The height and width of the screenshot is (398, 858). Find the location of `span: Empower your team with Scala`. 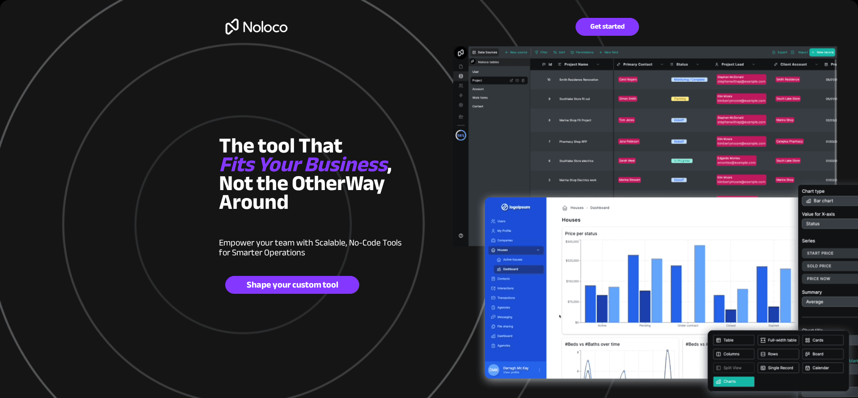

span: Empower your team with Scala is located at coordinates (277, 242).